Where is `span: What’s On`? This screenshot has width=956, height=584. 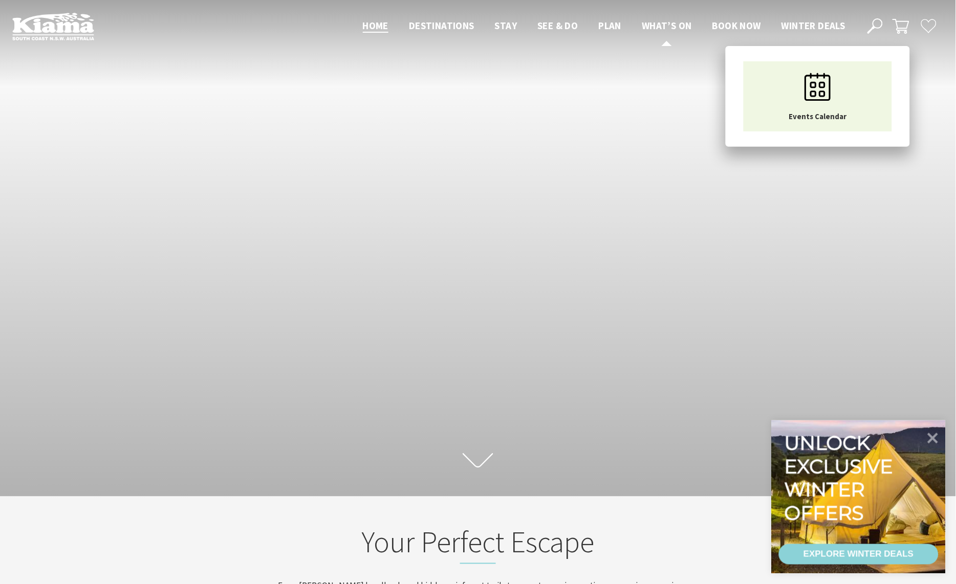 span: What’s On is located at coordinates (667, 26).